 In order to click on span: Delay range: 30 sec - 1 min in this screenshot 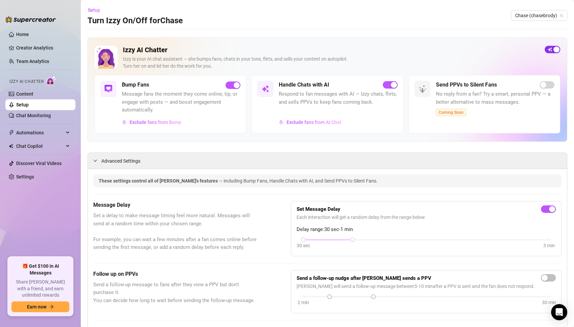, I will do `click(426, 230)`.